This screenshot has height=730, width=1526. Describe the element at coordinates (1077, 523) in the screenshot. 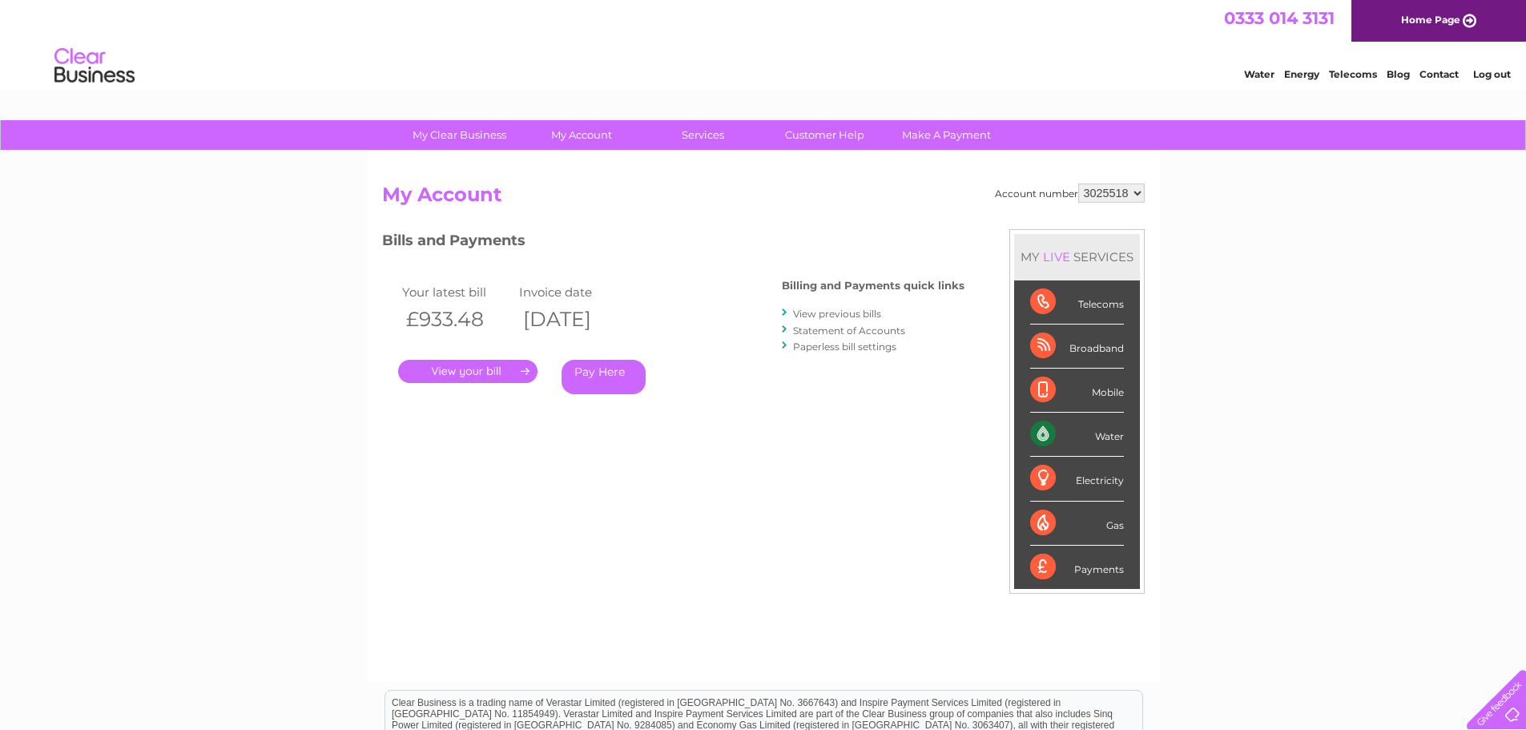

I see `div: Gas` at that location.